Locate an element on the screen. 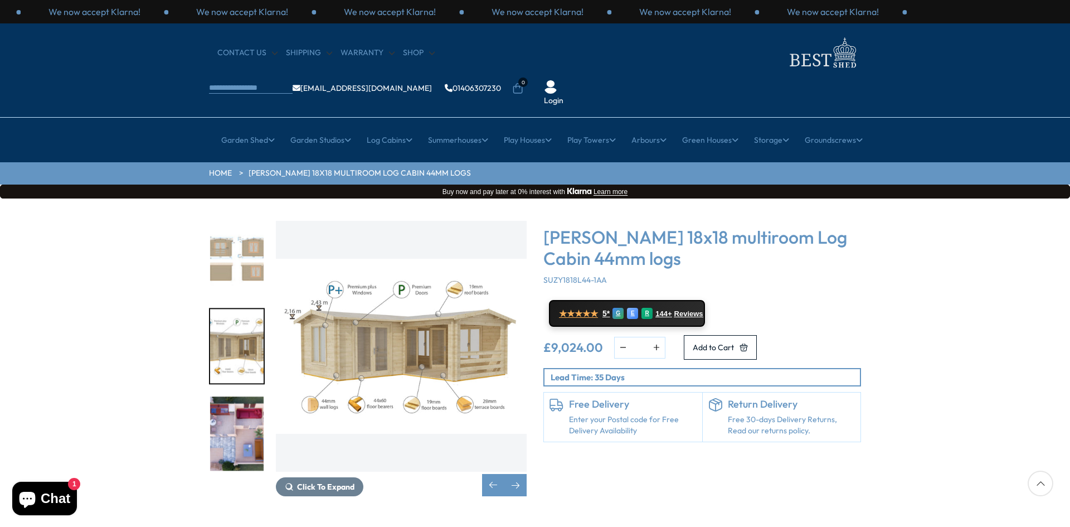  span: SUZY1818L44-1AA is located at coordinates (575, 280).